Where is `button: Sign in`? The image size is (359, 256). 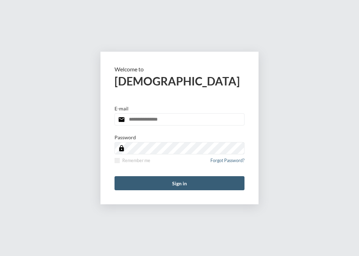 button: Sign in is located at coordinates (180, 183).